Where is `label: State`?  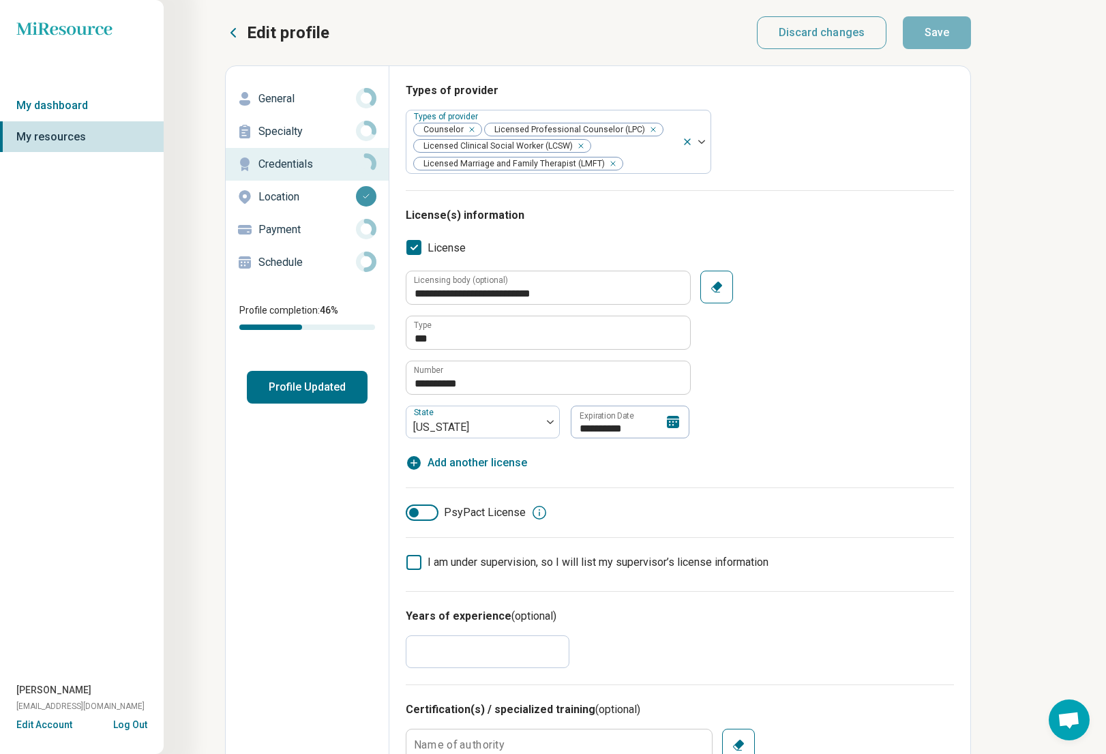 label: State is located at coordinates (425, 413).